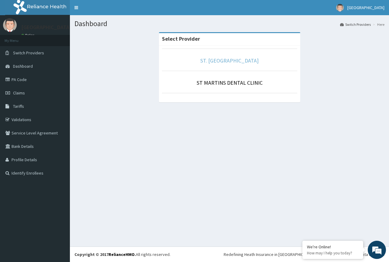 Image resolution: width=389 pixels, height=262 pixels. Describe the element at coordinates (377, 24) in the screenshot. I see `li: Here` at that location.